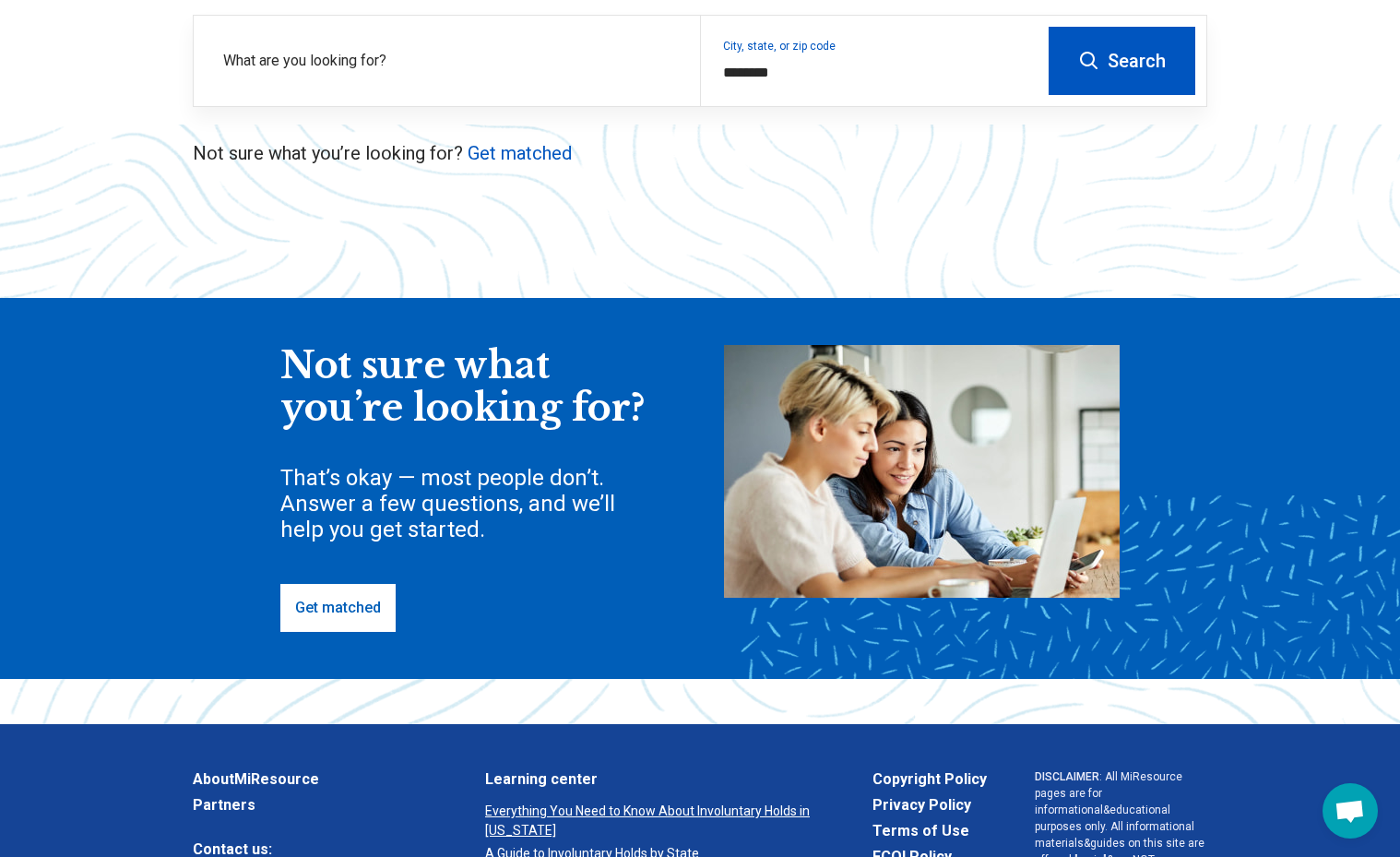 This screenshot has width=1400, height=857. What do you see at coordinates (700, 153) in the screenshot?
I see `p: Not sure what you’re looking for?` at bounding box center [700, 153].